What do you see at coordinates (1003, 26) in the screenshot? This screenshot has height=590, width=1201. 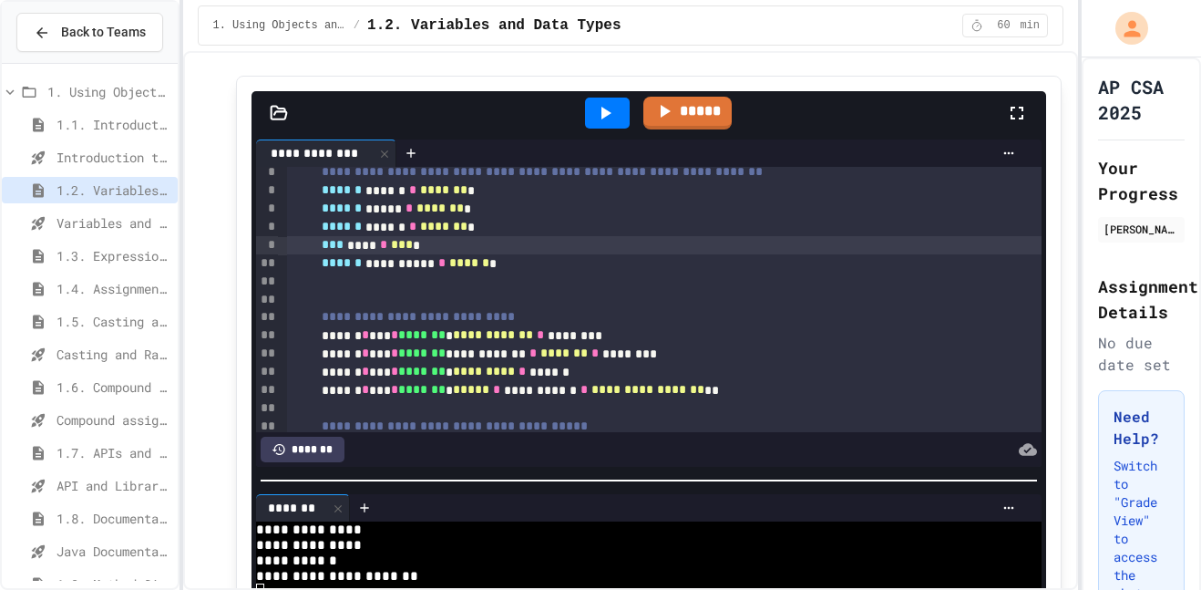 I see `span: 60` at bounding box center [1003, 26].